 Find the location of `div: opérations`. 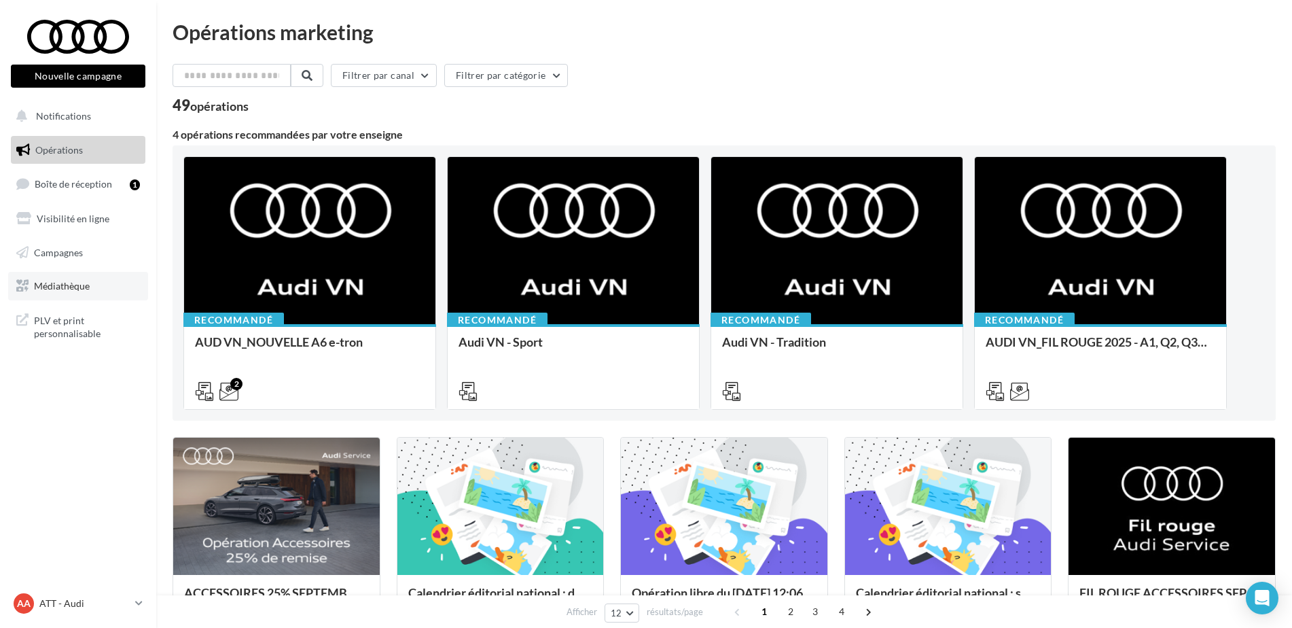

div: opérations is located at coordinates (219, 106).